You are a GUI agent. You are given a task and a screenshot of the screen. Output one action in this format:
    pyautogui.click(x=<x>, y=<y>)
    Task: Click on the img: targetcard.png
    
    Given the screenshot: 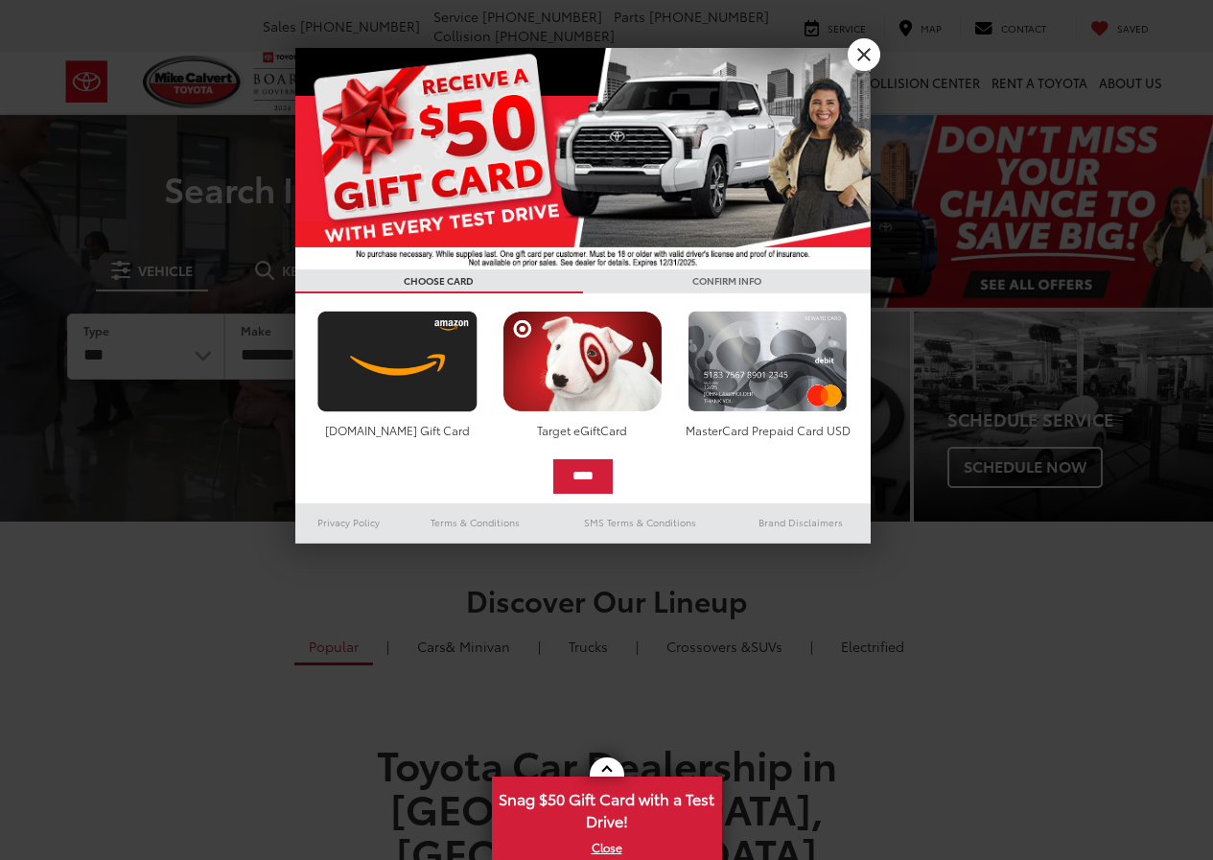 What is the action you would take?
    pyautogui.click(x=582, y=362)
    